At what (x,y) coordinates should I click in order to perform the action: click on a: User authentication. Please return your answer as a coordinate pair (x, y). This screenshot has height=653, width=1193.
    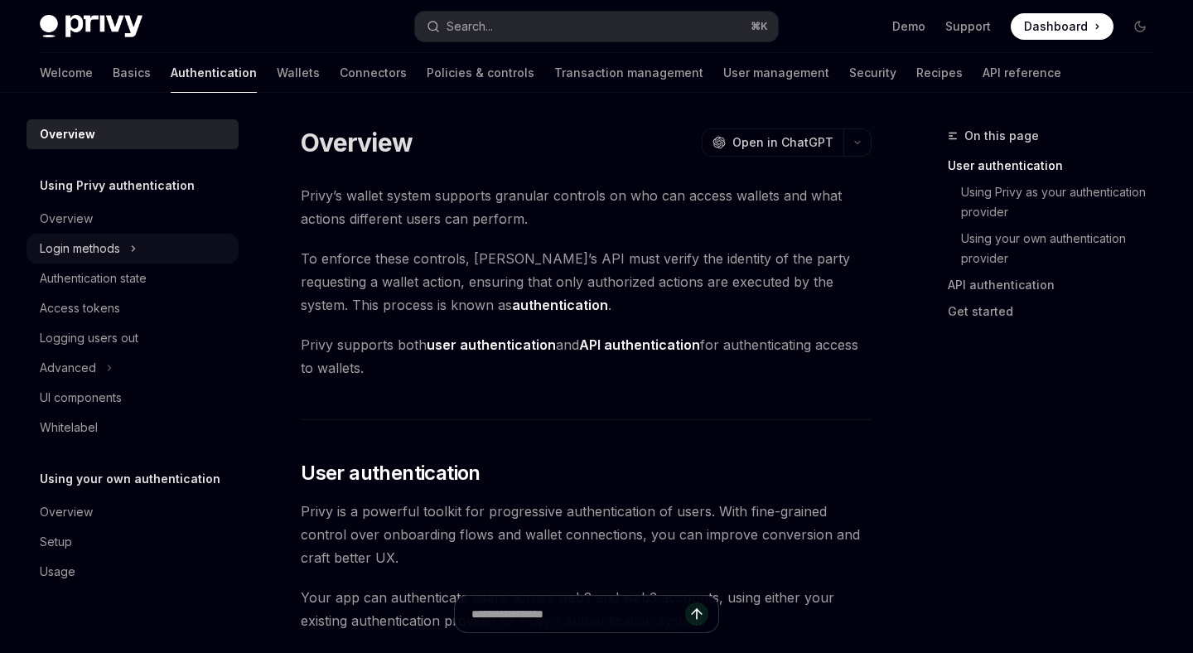
    Looking at the image, I should click on (1058, 166).